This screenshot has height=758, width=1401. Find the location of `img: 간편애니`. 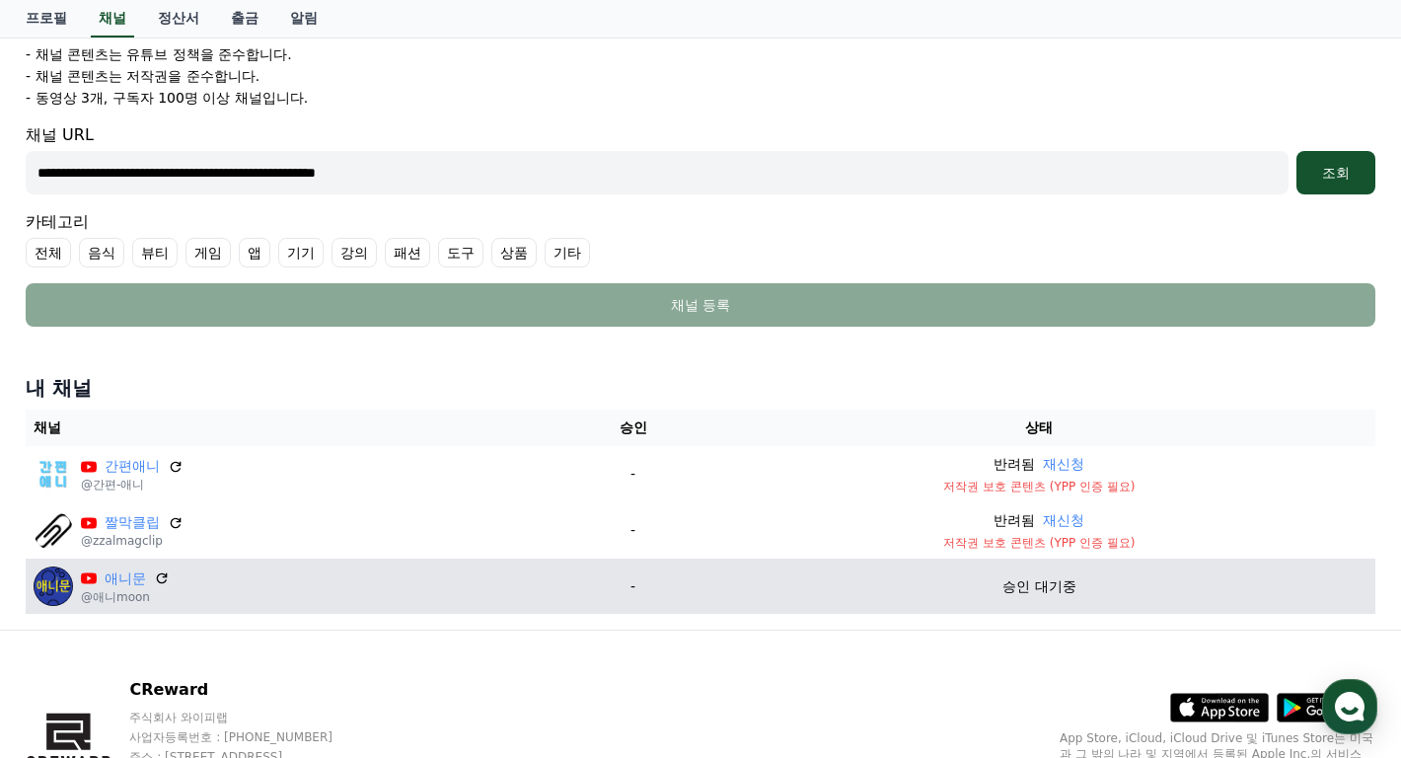

img: 간편애니 is located at coordinates (53, 475).